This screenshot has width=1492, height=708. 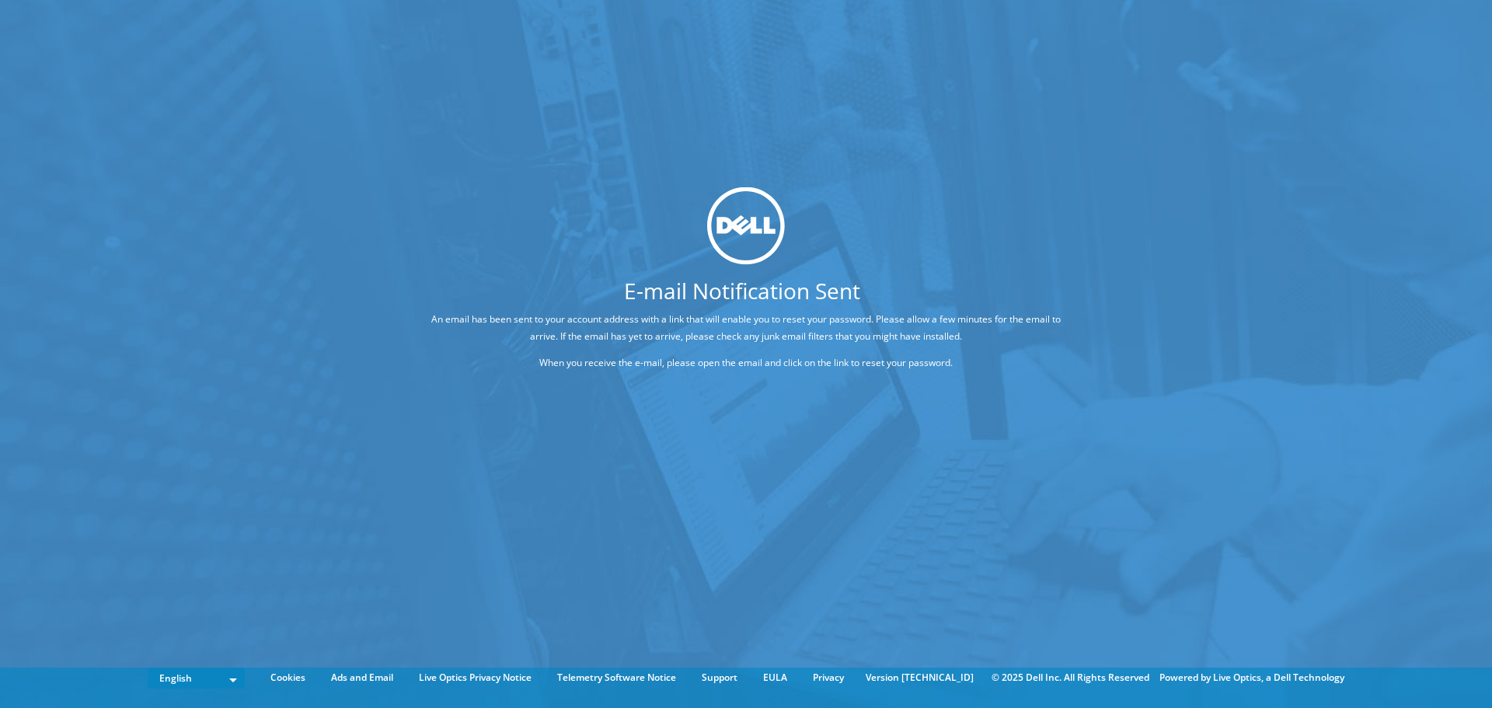 What do you see at coordinates (746, 226) in the screenshot?
I see `img: dell_svg_logo.svg` at bounding box center [746, 226].